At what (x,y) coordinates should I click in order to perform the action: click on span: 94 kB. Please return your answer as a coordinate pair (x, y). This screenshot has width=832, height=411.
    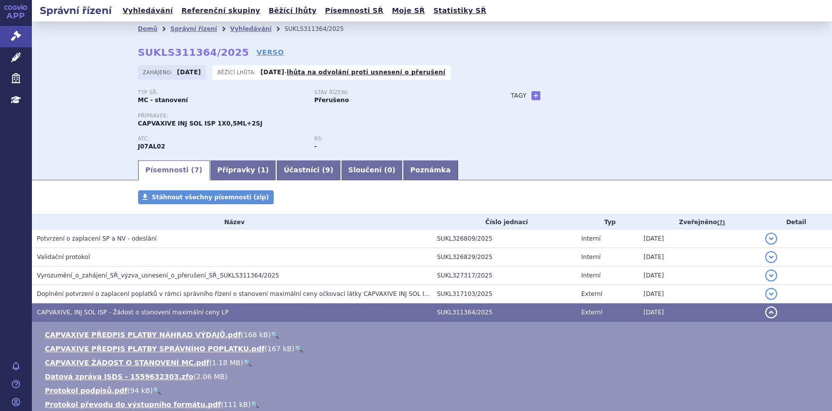
    Looking at the image, I should click on (140, 391).